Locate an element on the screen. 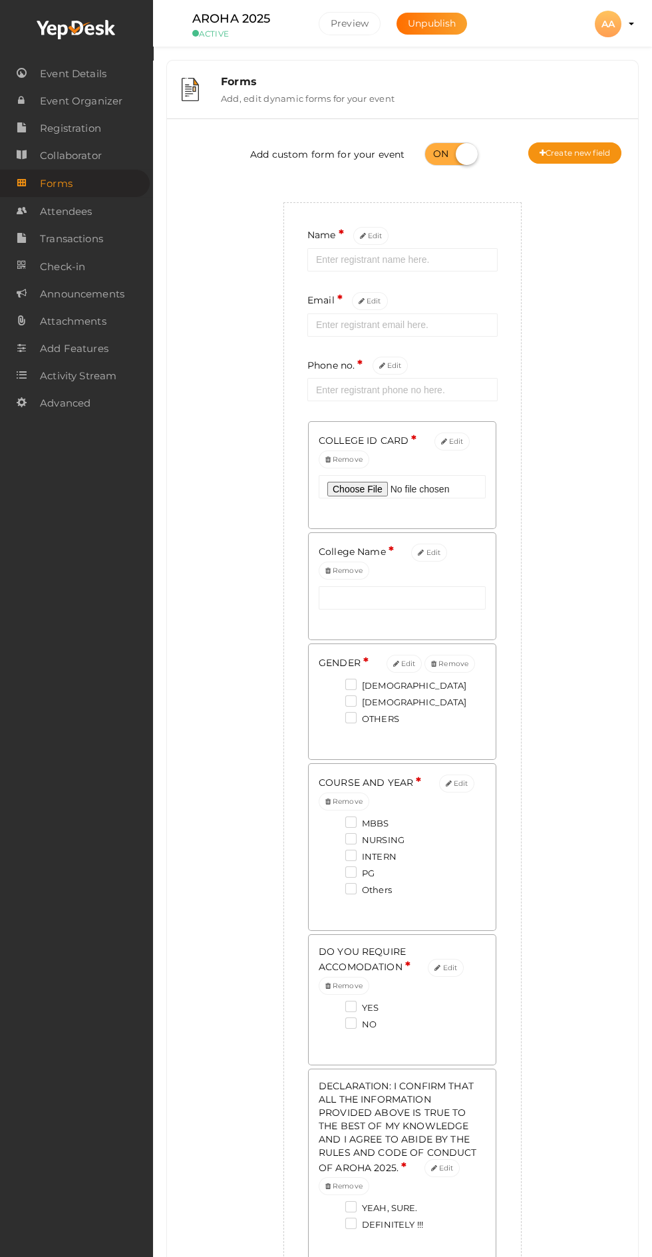 This screenshot has width=652, height=1257. span: Attendees is located at coordinates (66, 212).